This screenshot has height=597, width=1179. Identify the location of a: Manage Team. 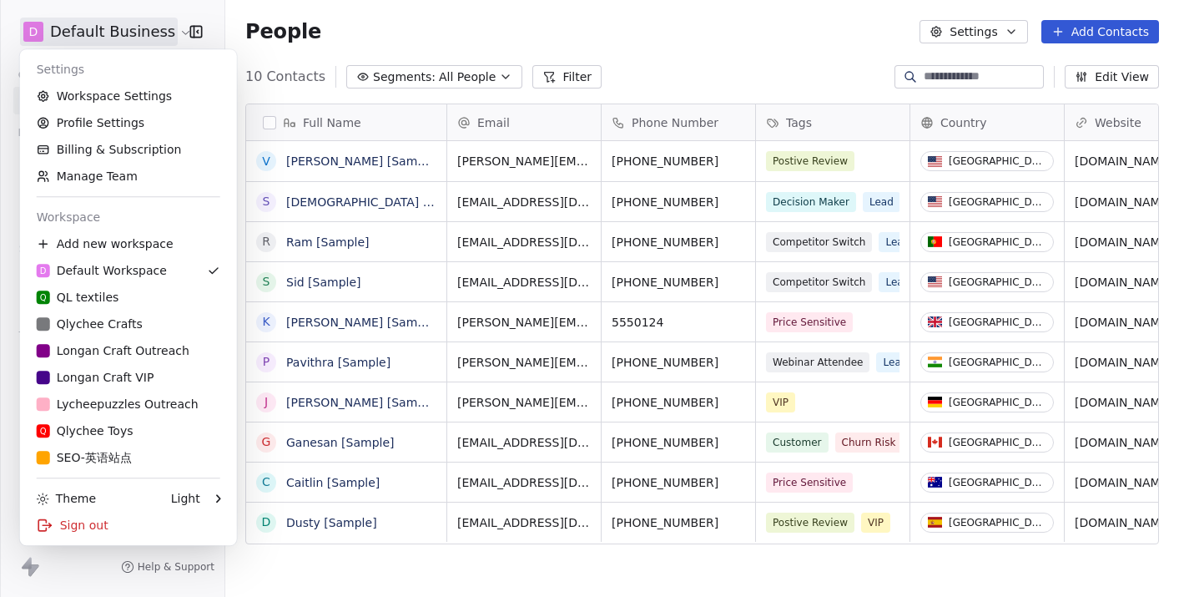
(129, 176).